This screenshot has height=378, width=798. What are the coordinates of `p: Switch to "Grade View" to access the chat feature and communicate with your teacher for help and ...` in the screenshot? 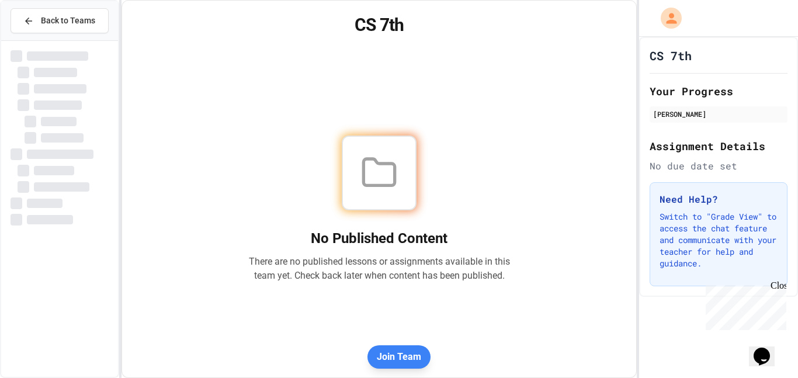 It's located at (718, 240).